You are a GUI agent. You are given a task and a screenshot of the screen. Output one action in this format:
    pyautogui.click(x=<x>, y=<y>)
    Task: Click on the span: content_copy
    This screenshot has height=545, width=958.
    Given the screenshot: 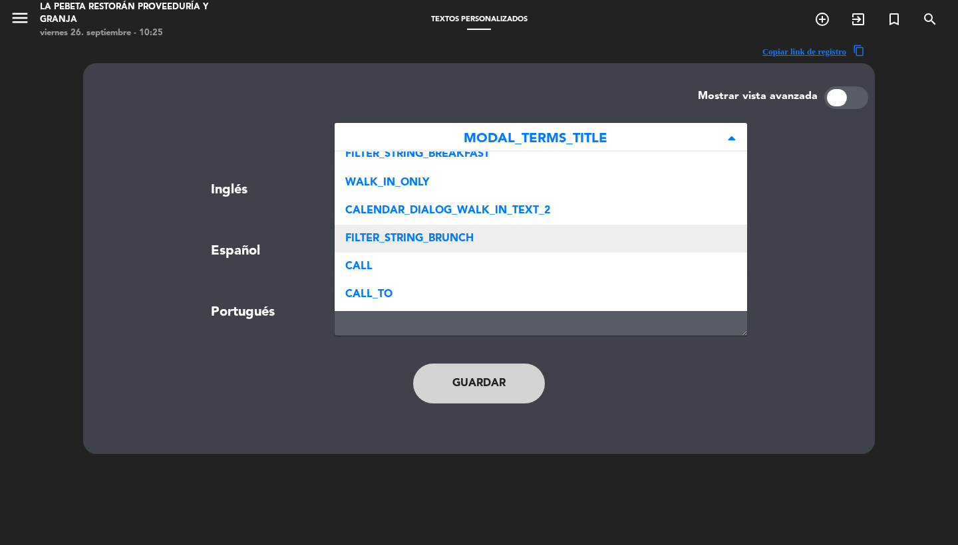 What is the action you would take?
    pyautogui.click(x=859, y=51)
    